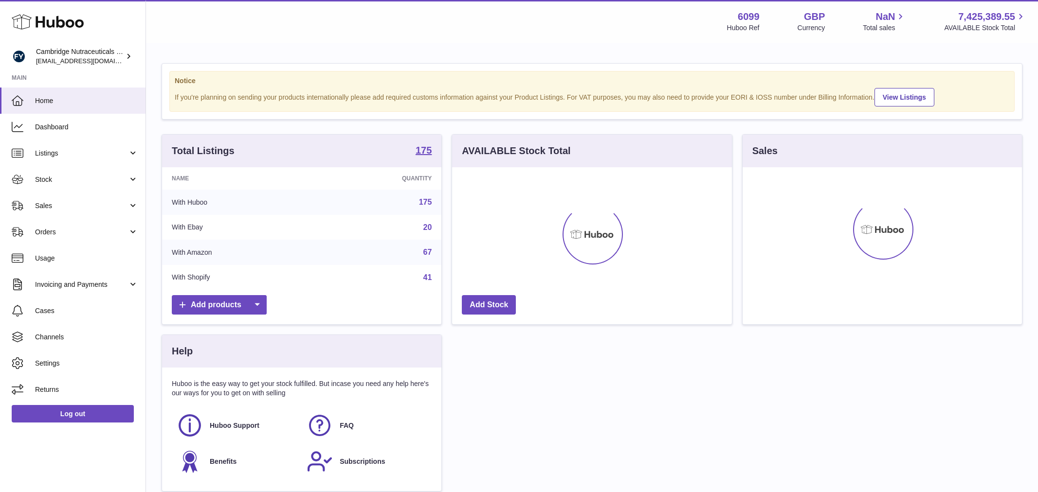 The image size is (1038, 492). I want to click on a: Huboo Support, so click(237, 426).